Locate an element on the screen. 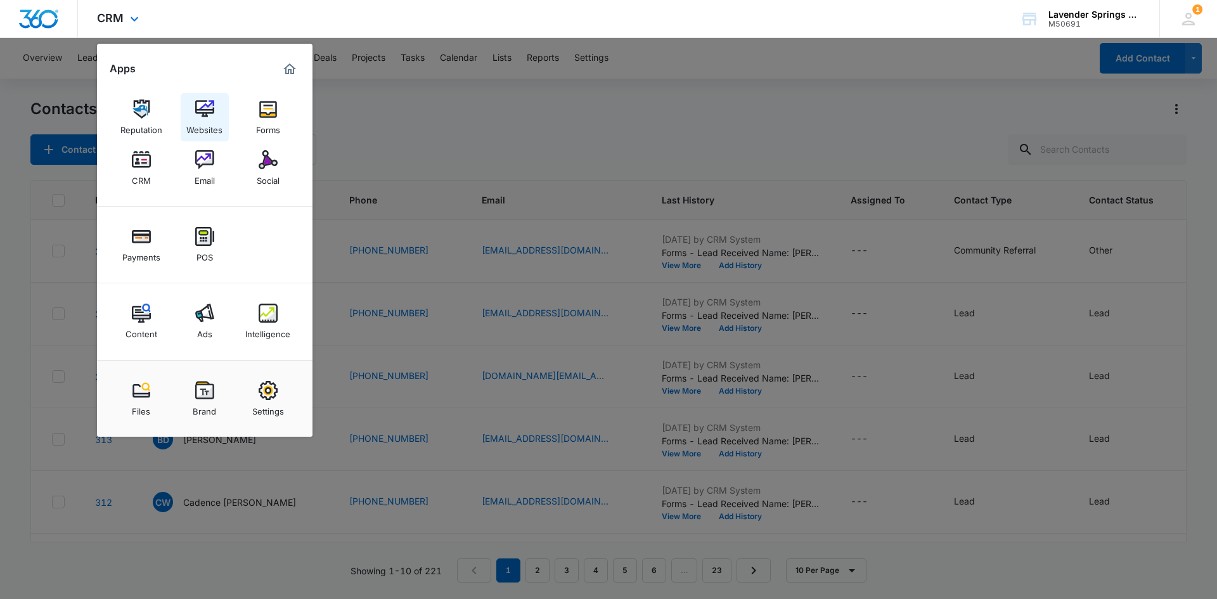 The height and width of the screenshot is (599, 1217). a: Forms is located at coordinates (268, 117).